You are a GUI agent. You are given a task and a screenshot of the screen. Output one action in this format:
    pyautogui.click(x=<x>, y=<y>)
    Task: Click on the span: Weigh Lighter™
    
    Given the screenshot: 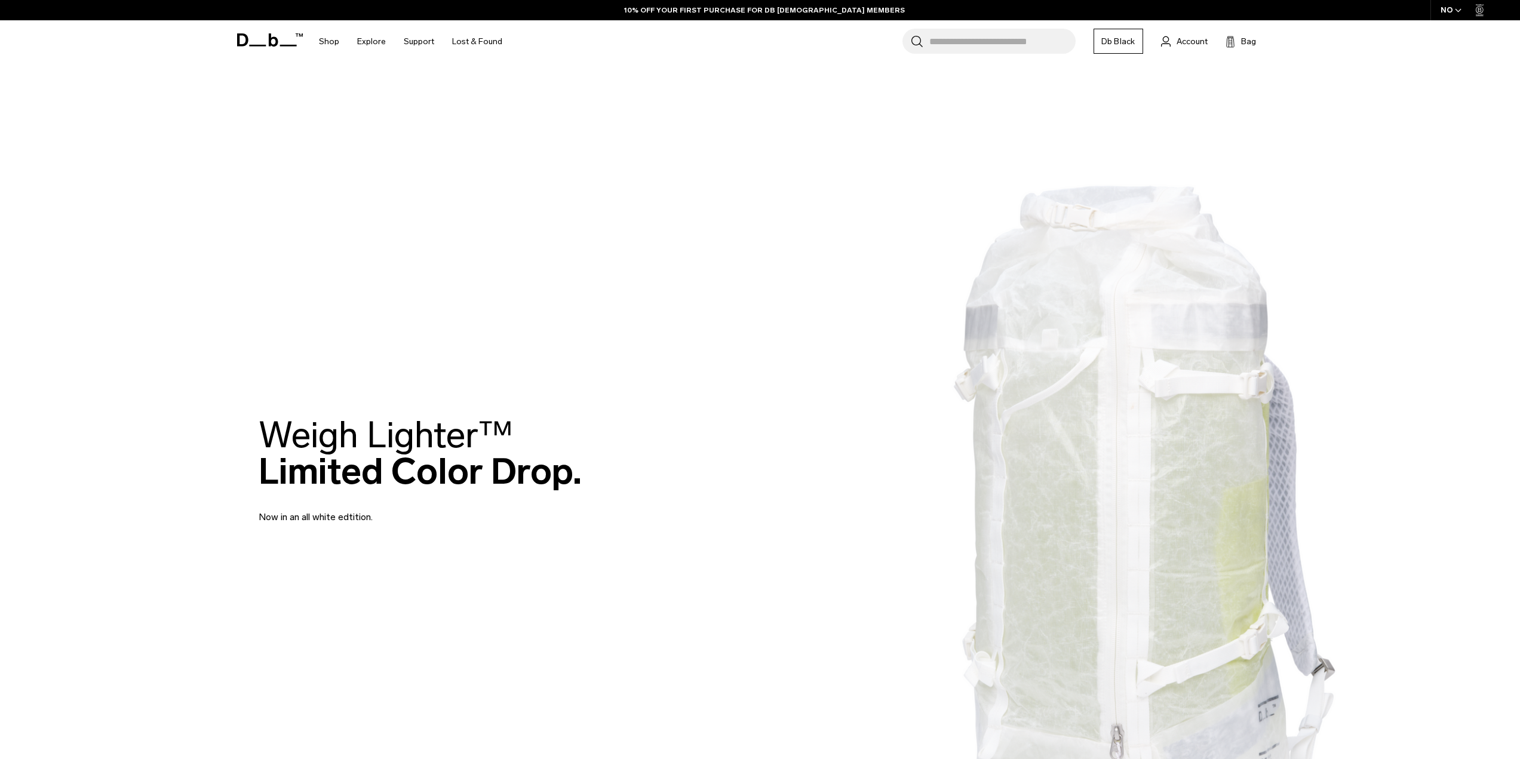 What is the action you would take?
    pyautogui.click(x=386, y=435)
    